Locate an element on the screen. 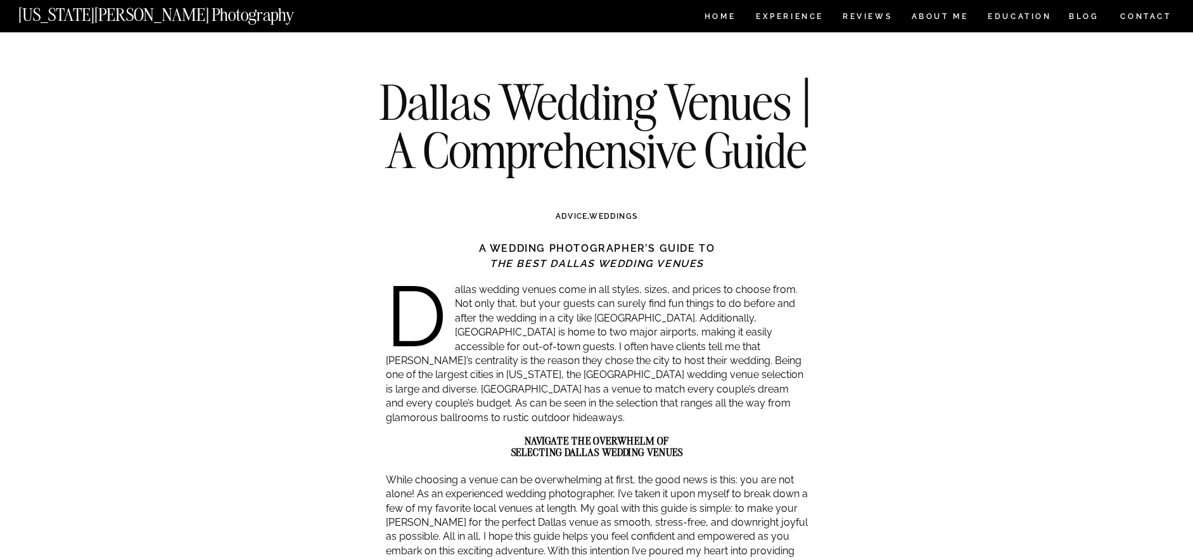  a: HOME is located at coordinates (720, 18).